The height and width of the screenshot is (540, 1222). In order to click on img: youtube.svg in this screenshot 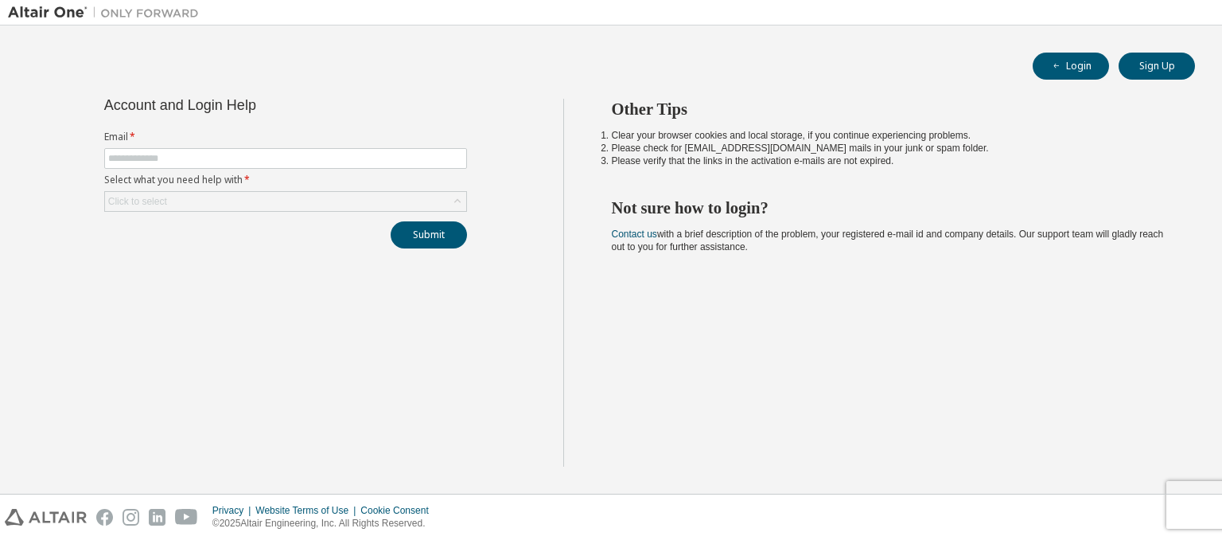, I will do `click(186, 516)`.